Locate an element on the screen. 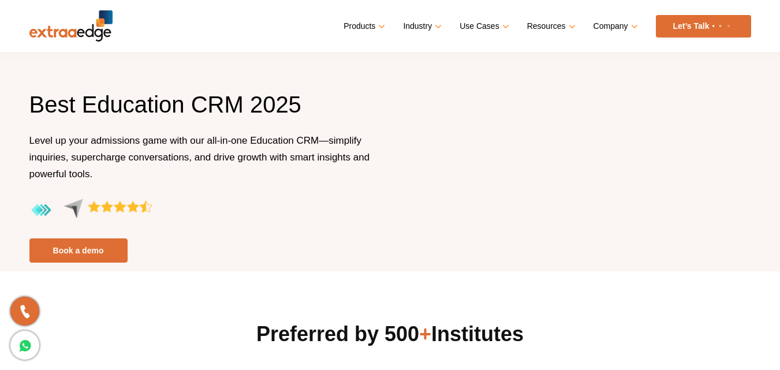  a: Industry is located at coordinates (421, 26).